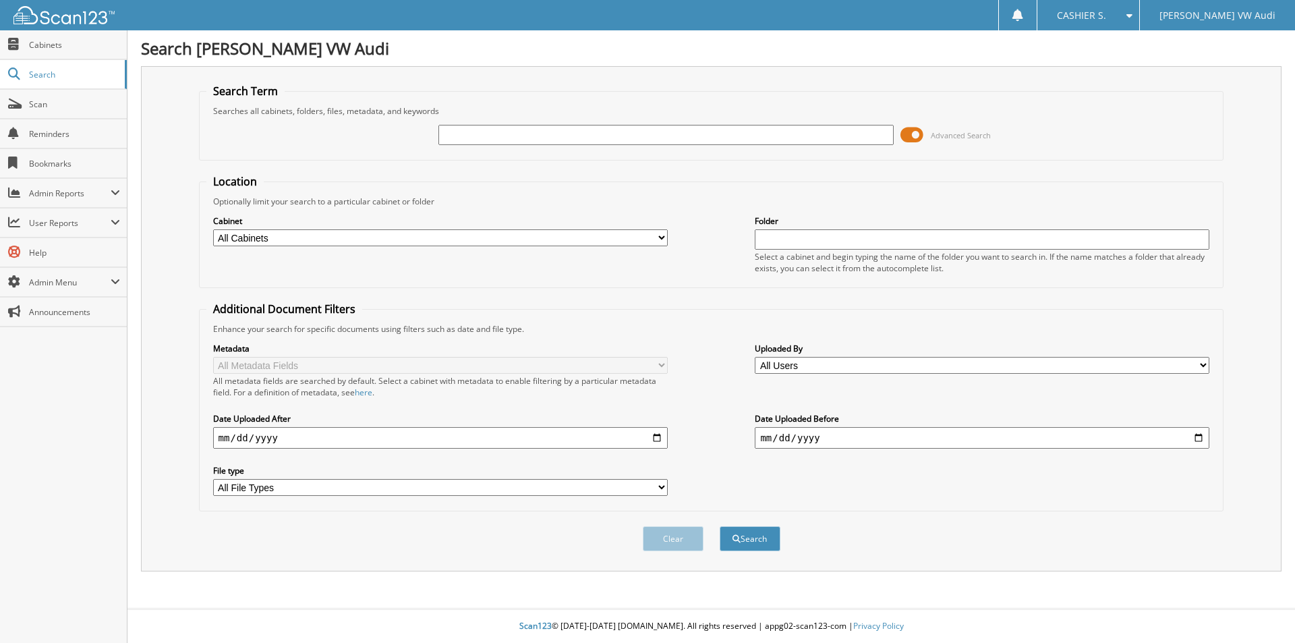  Describe the element at coordinates (74, 104) in the screenshot. I see `span: Scan` at that location.